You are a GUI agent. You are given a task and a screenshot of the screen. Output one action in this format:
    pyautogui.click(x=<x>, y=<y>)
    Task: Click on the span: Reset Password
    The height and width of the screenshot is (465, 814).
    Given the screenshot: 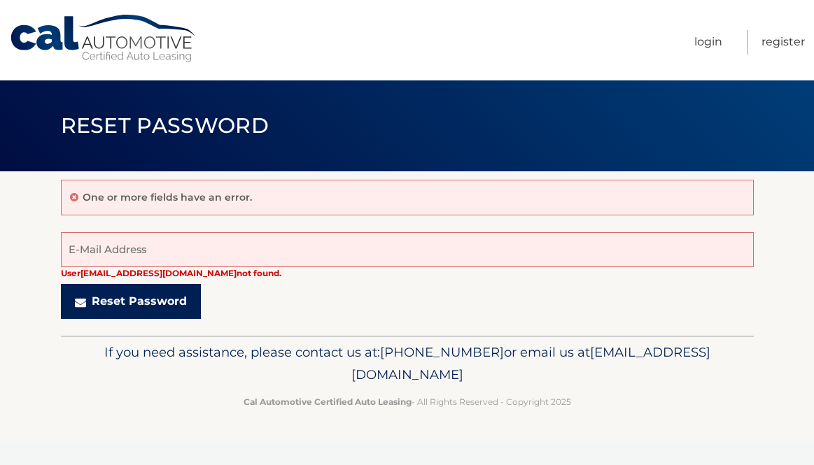 What is the action you would take?
    pyautogui.click(x=164, y=125)
    